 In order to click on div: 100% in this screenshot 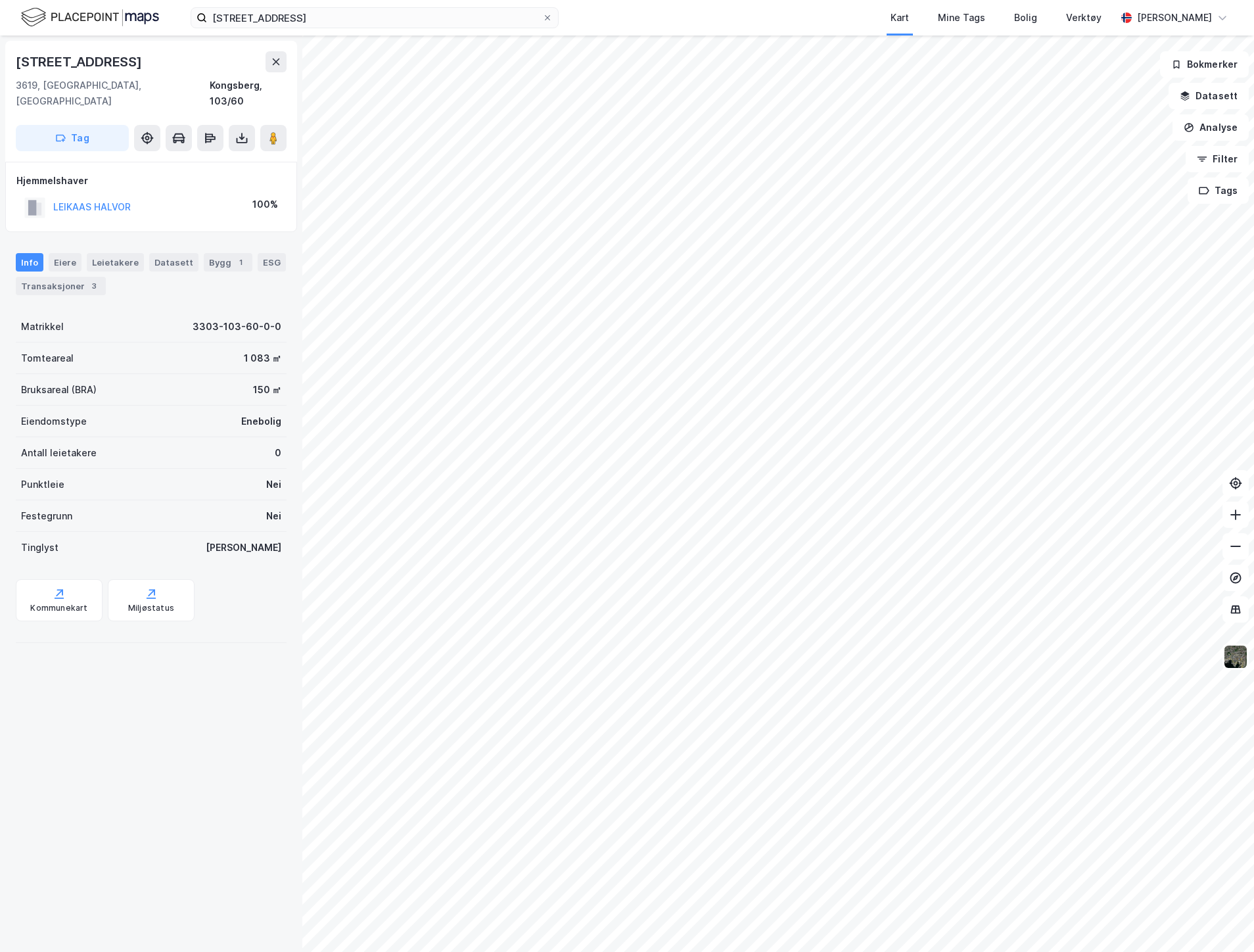, I will do `click(265, 204)`.